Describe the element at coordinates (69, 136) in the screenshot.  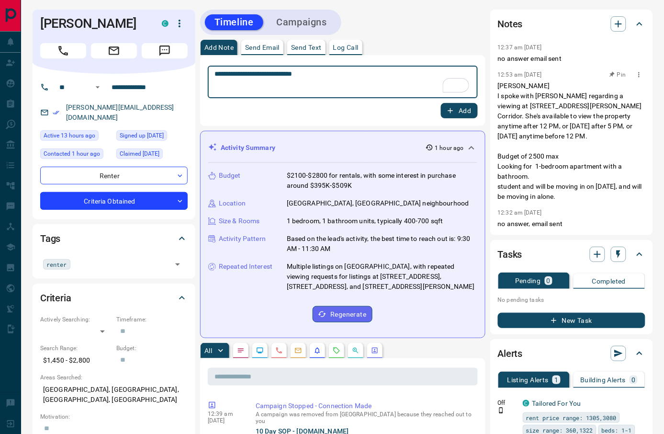
I see `span: Active 13 hours ago` at that location.